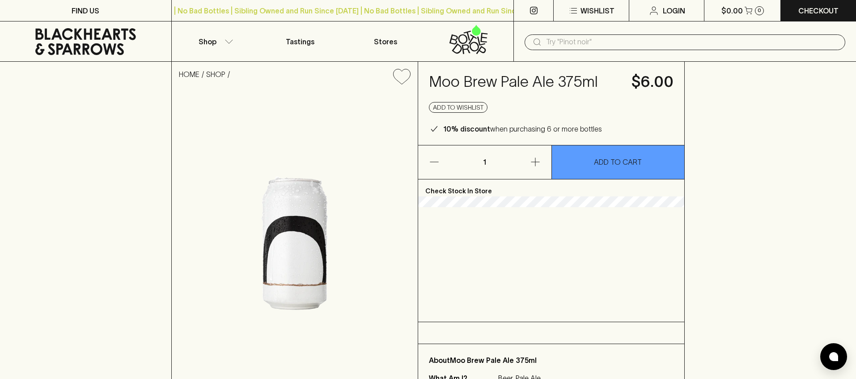  I want to click on p: Check Stock In Store, so click(551, 188).